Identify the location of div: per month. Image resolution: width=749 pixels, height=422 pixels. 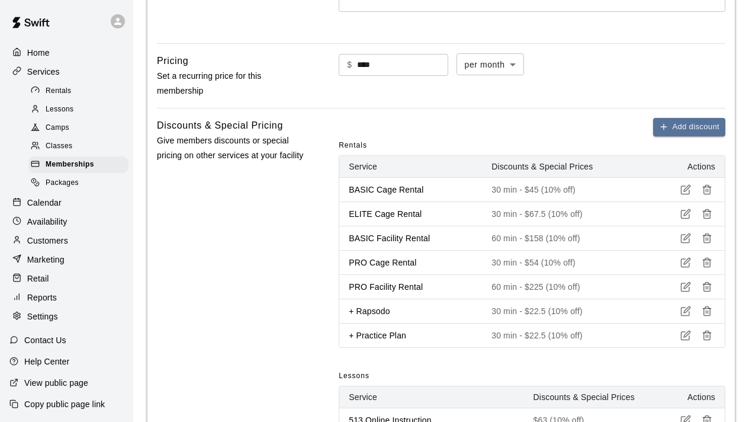
(490, 64).